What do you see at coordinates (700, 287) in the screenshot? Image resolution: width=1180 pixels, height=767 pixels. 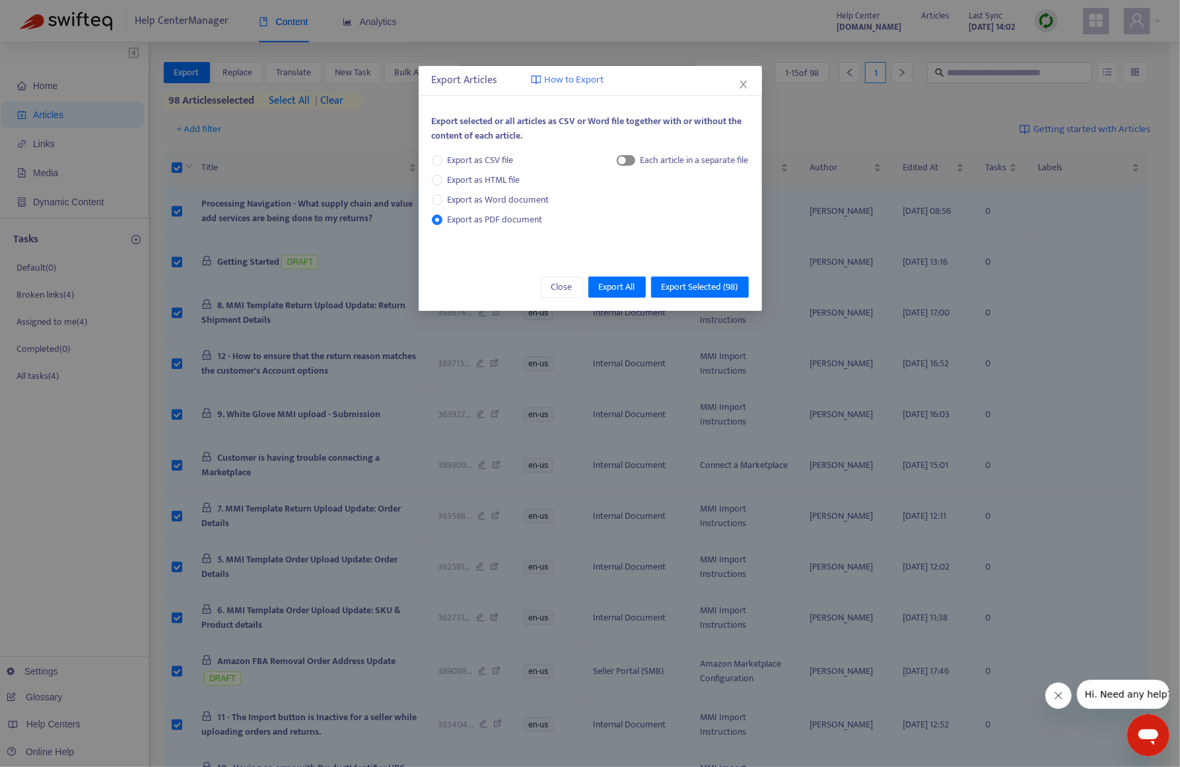 I see `button: Export Selected (98)` at bounding box center [700, 287].